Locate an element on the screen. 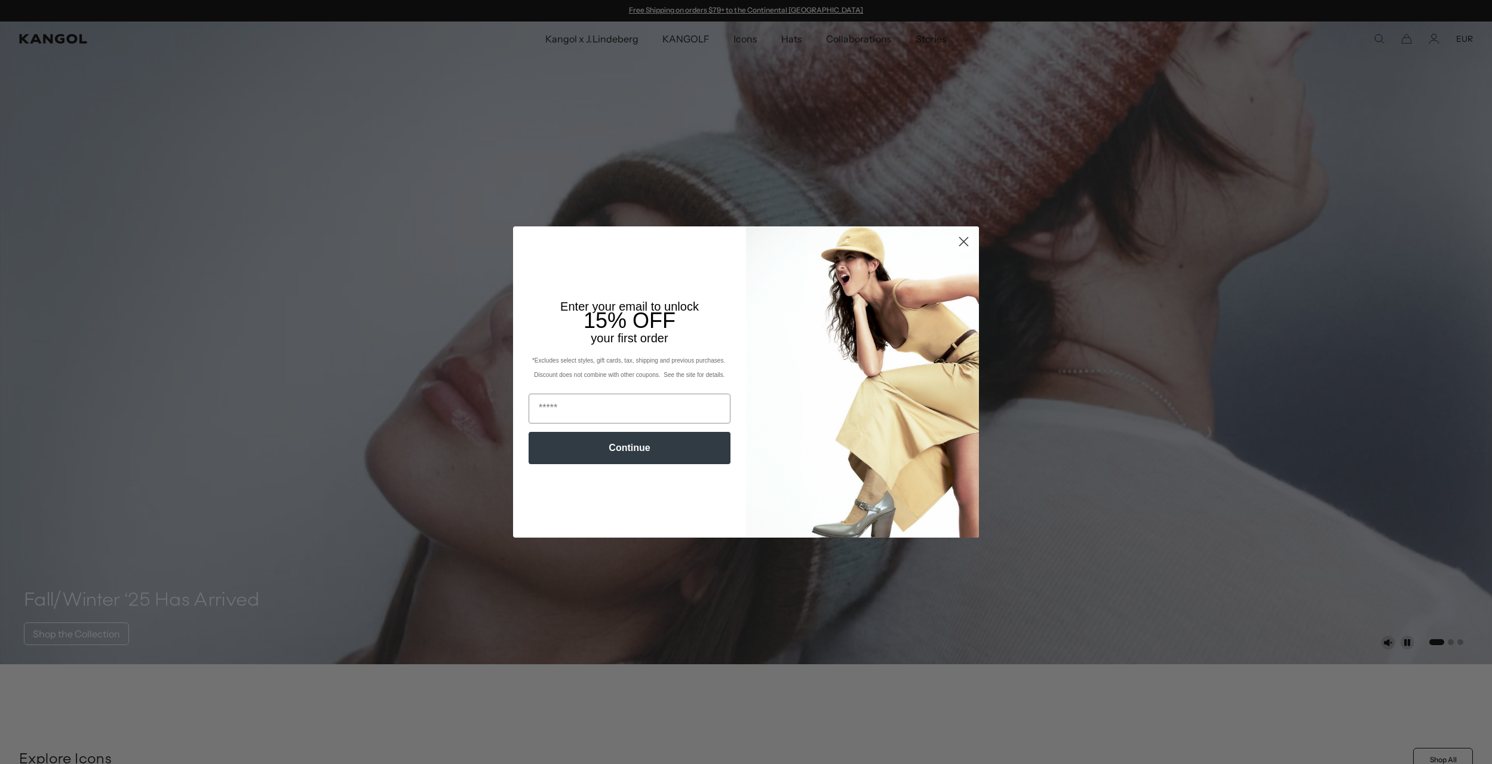 This screenshot has width=1492, height=764. button: Close dialog is located at coordinates (963, 241).